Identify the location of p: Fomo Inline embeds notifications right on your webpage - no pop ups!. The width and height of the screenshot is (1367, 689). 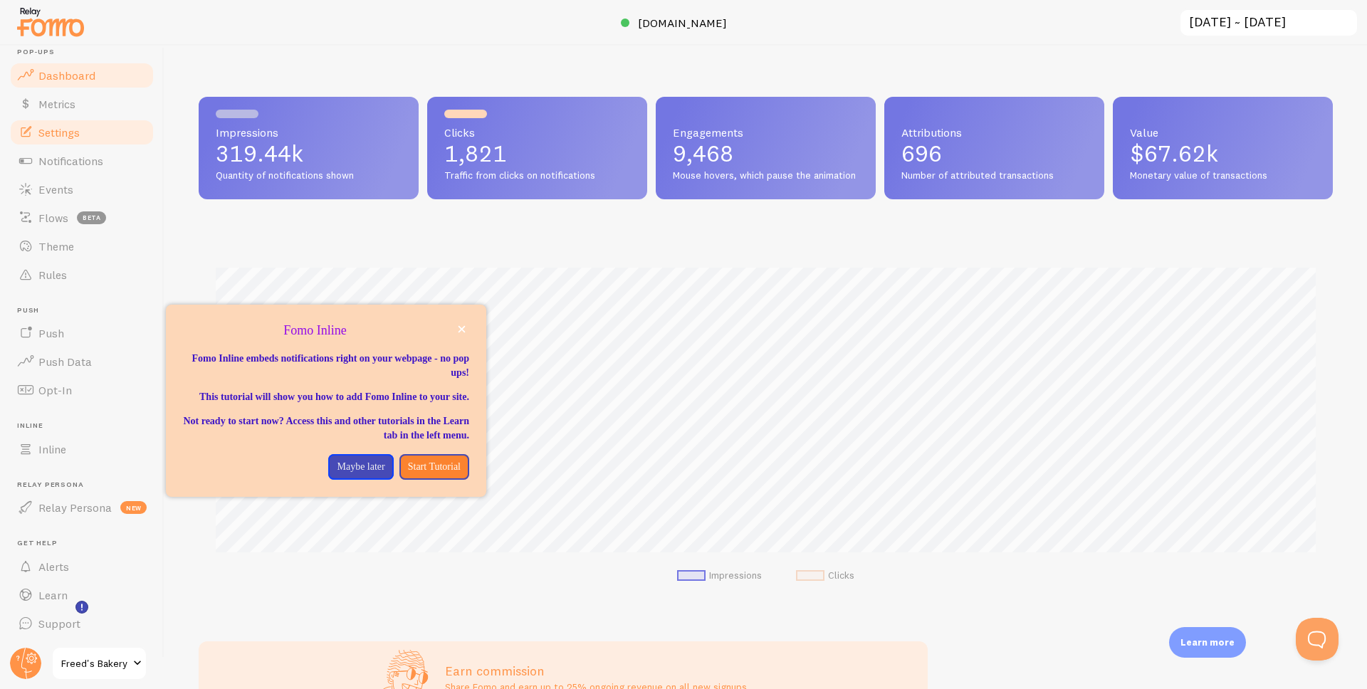
(326, 366).